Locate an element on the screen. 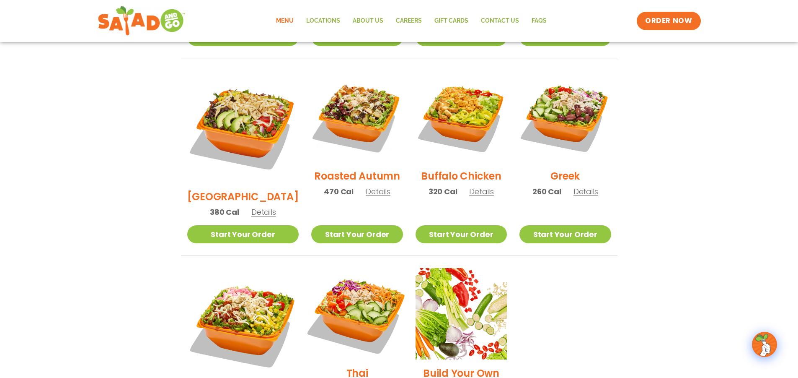 The image size is (798, 378). span: 320 Cal is located at coordinates (443, 191).